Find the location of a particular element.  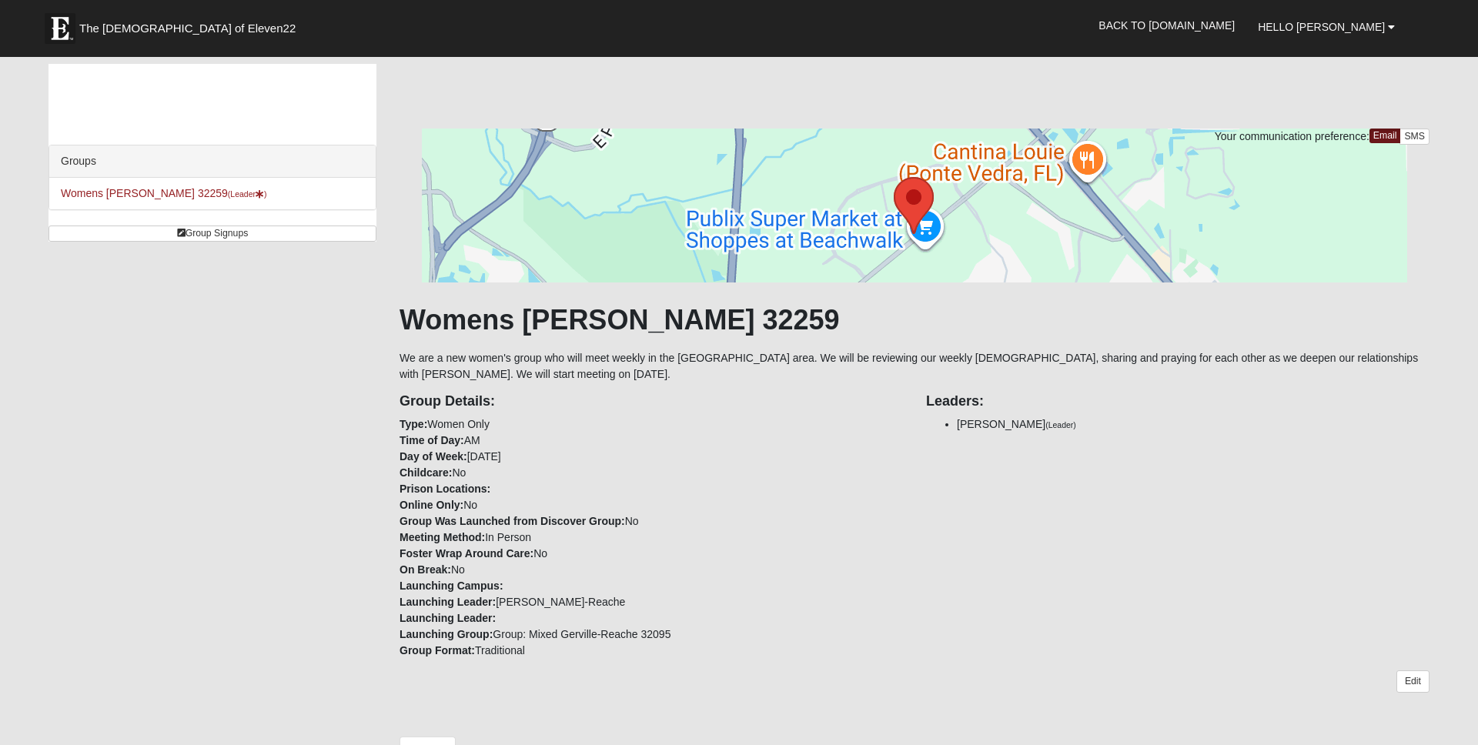

img: Eleven22 logo is located at coordinates (60, 28).